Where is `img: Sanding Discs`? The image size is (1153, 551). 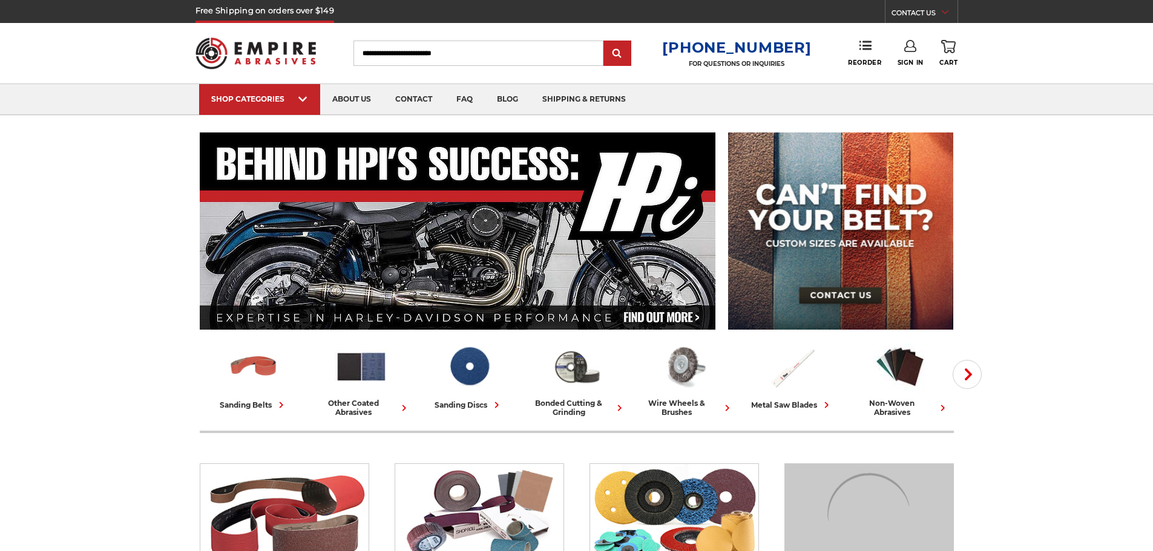
img: Sanding Discs is located at coordinates (469, 367).